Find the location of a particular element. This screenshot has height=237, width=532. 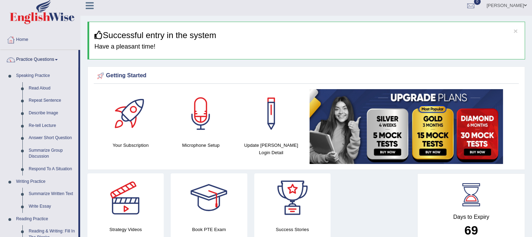

div: Getting Started is located at coordinates (306, 76).